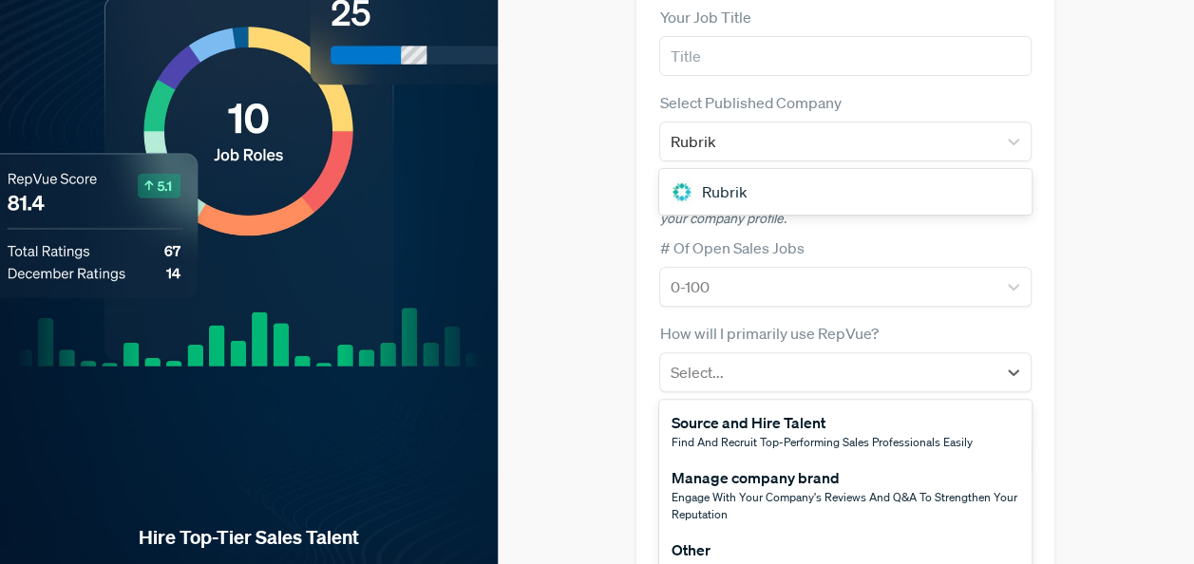 This screenshot has width=1194, height=564. What do you see at coordinates (846, 478) in the screenshot?
I see `div: Manage company brand` at bounding box center [846, 478].